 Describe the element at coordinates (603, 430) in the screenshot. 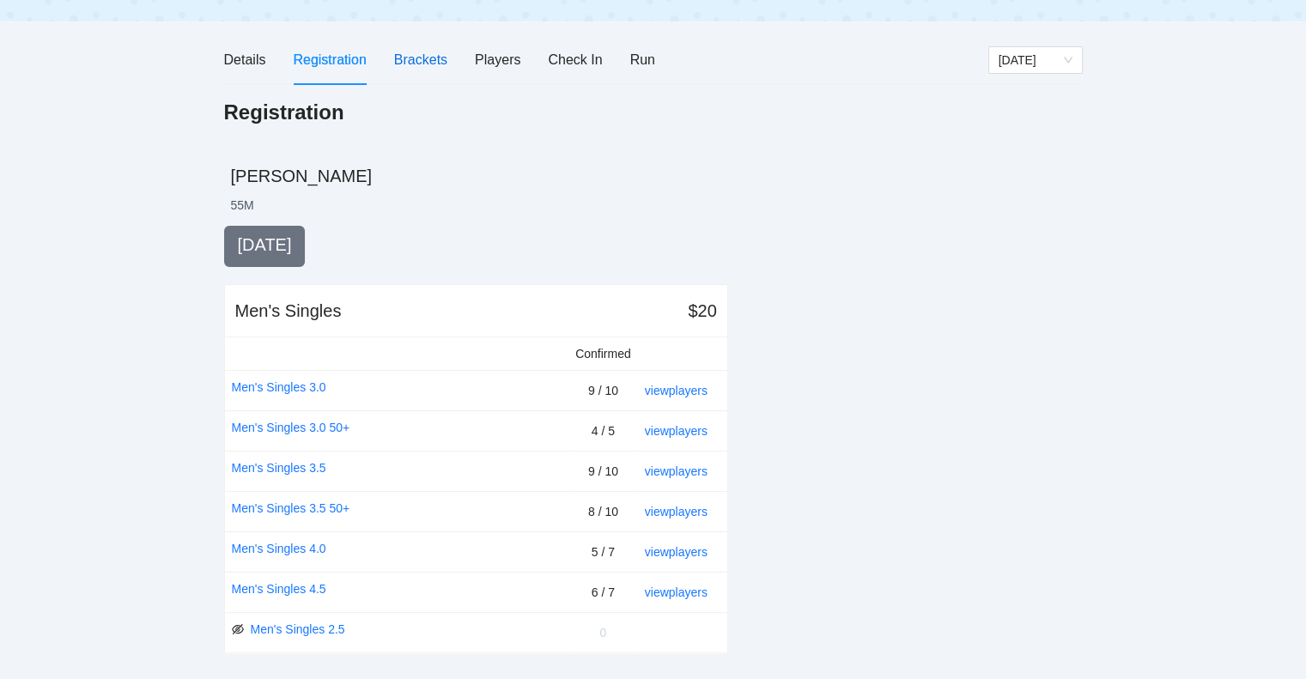

I see `td: 4 / 5` at that location.